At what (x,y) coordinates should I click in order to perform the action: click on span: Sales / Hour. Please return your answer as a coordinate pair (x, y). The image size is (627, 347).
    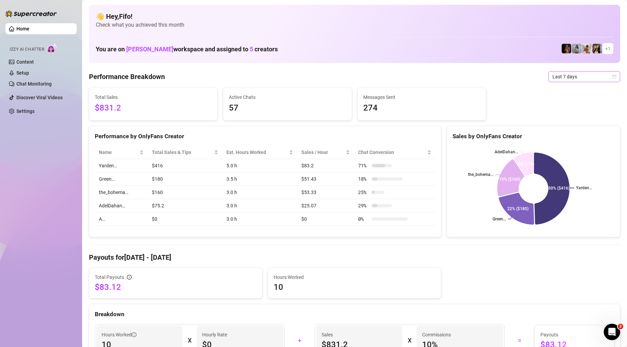
    Looking at the image, I should click on (323, 152).